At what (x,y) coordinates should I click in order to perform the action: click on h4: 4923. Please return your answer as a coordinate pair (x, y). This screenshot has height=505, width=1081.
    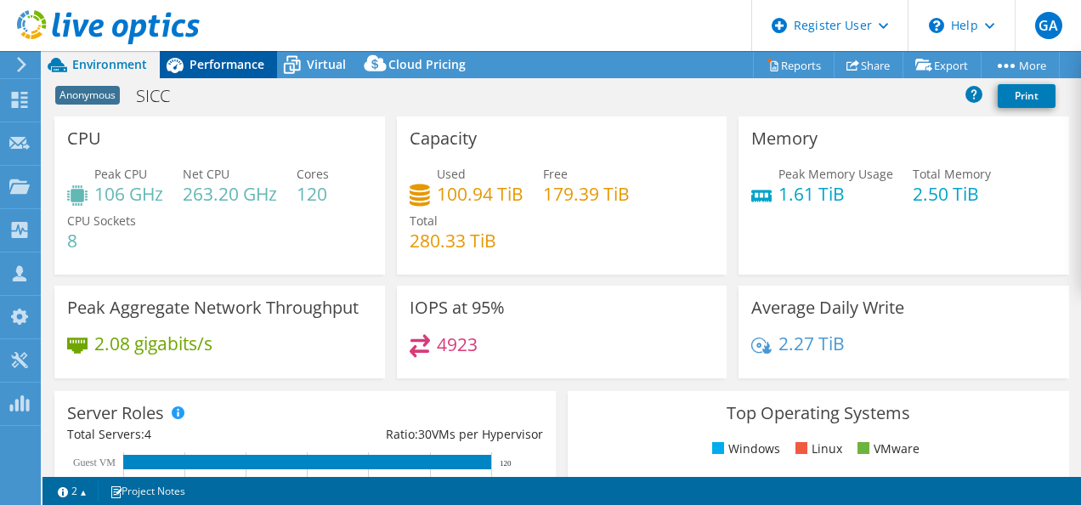
    Looking at the image, I should click on (457, 344).